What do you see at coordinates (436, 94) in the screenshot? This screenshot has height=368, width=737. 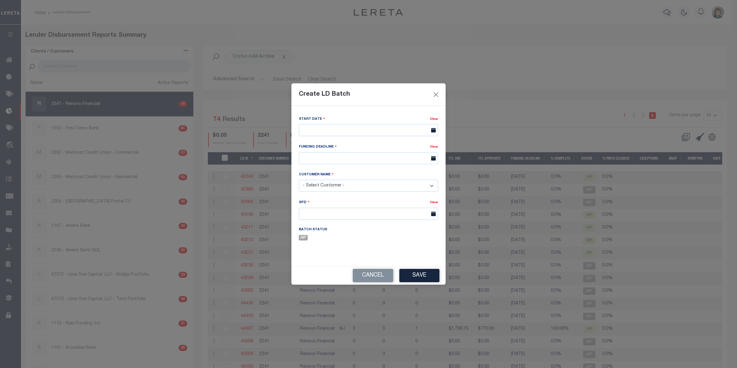 I see `button: Close` at bounding box center [436, 94].